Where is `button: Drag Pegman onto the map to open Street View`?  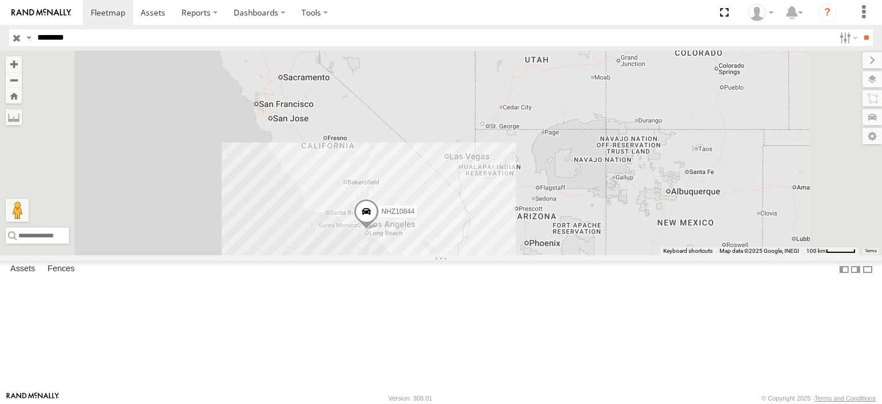 button: Drag Pegman onto the map to open Street View is located at coordinates (17, 210).